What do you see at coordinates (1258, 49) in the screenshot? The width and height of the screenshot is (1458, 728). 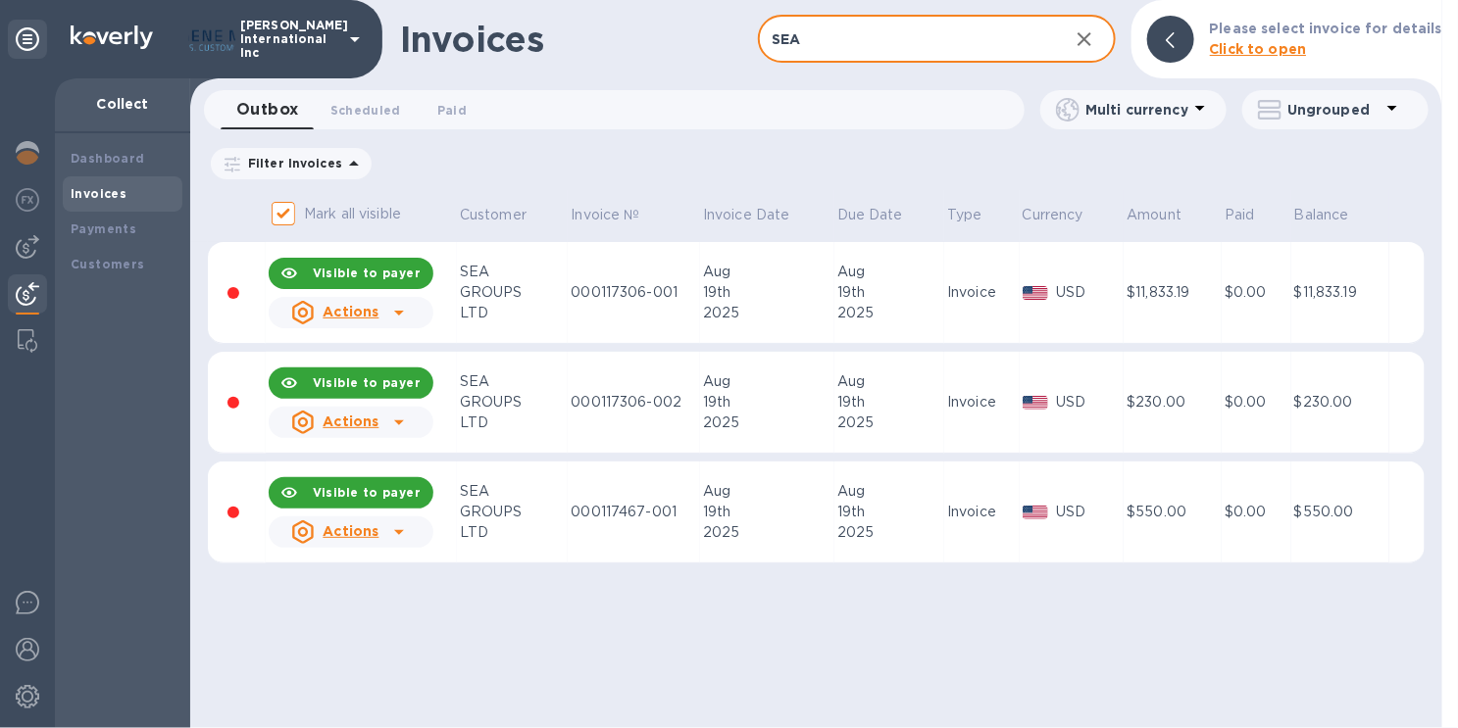 I see `b: Click to open` at bounding box center [1258, 49].